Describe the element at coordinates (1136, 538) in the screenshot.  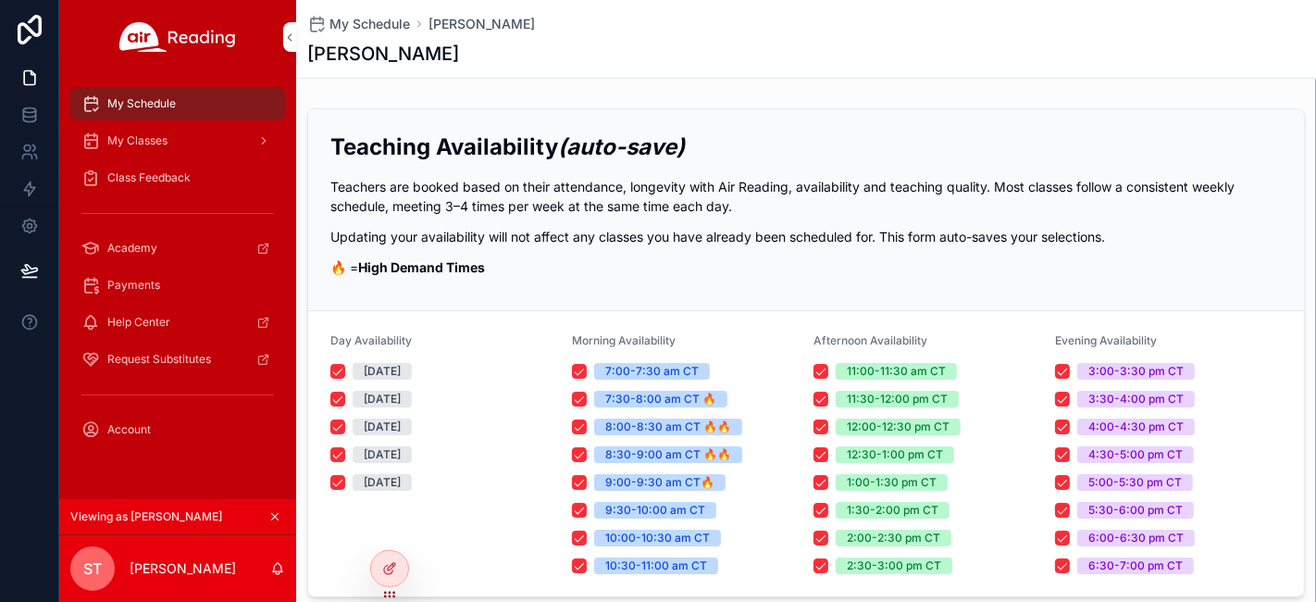
I see `div: 6:00-6:30 pm CT` at that location.